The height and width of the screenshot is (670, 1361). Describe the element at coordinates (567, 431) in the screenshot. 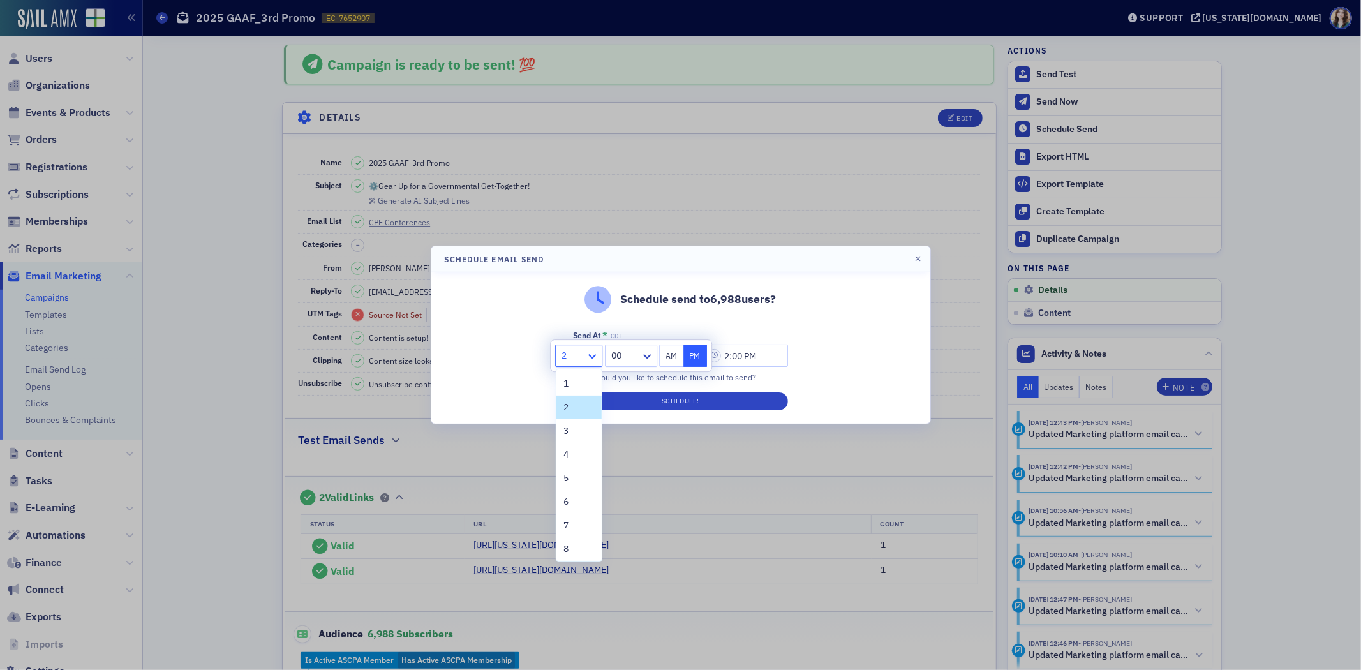

I see `span: 3` at that location.